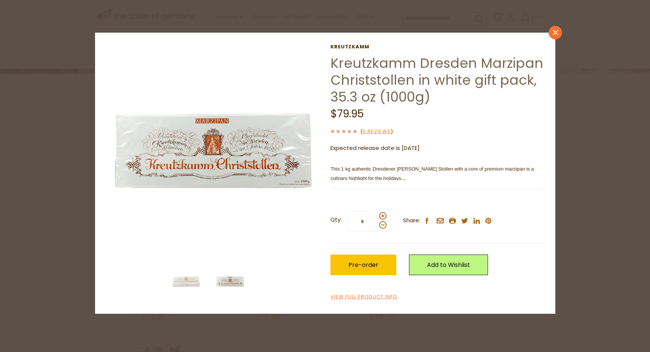 The image size is (650, 352). What do you see at coordinates (336, 219) in the screenshot?
I see `strong: Qty:` at bounding box center [336, 219].